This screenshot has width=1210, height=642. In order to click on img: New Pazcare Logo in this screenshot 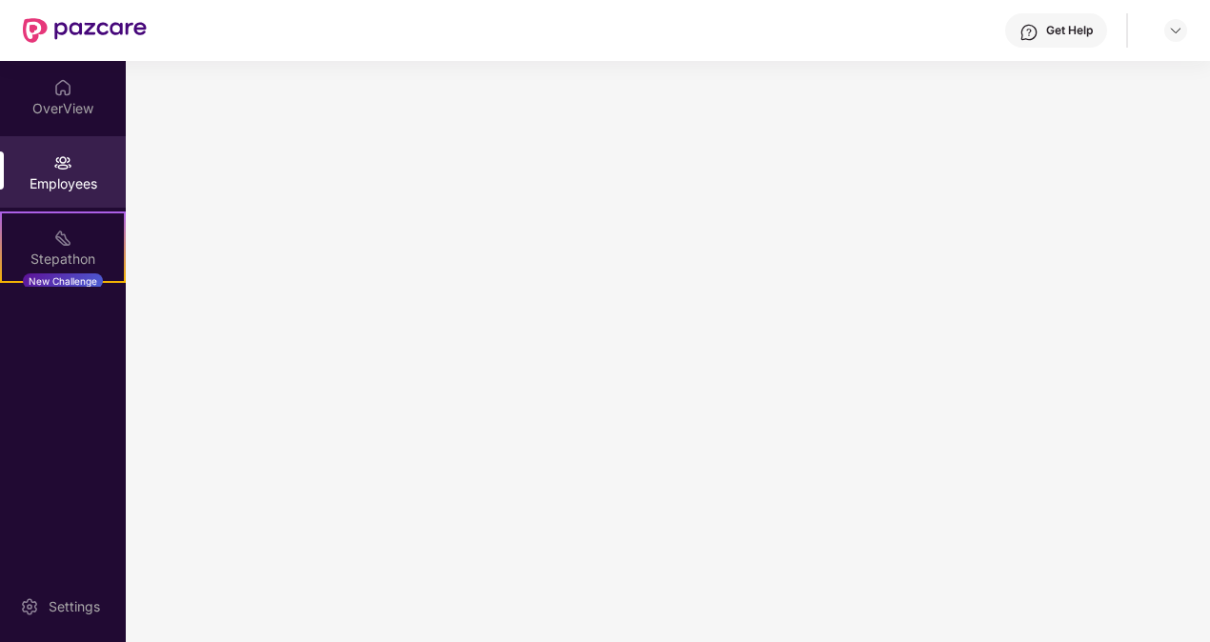, I will do `click(85, 30)`.